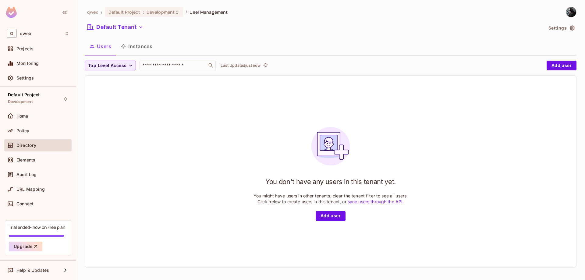  I want to click on span: Help & Updates, so click(33, 270).